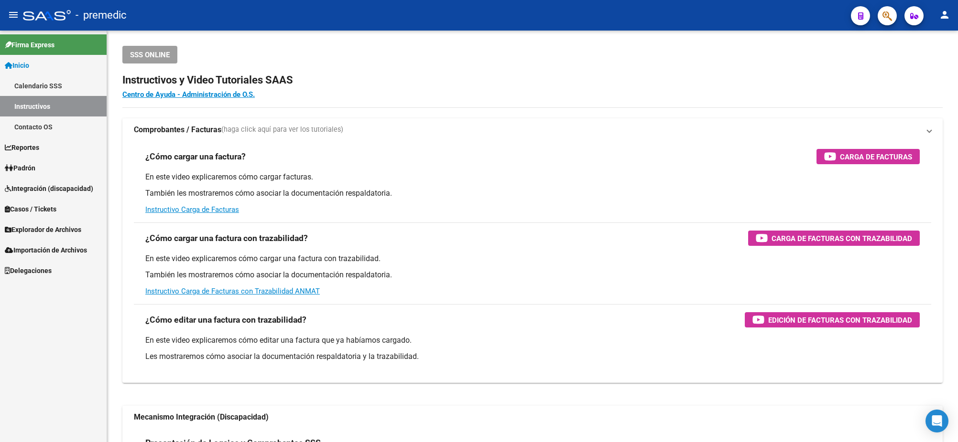  Describe the element at coordinates (875, 157) in the screenshot. I see `span: Carga de Facturas` at that location.